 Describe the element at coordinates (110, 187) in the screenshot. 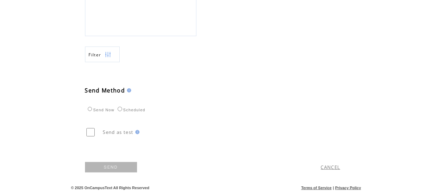

I see `span: © 2025 OnCampusText All Rights Reserved` at that location.